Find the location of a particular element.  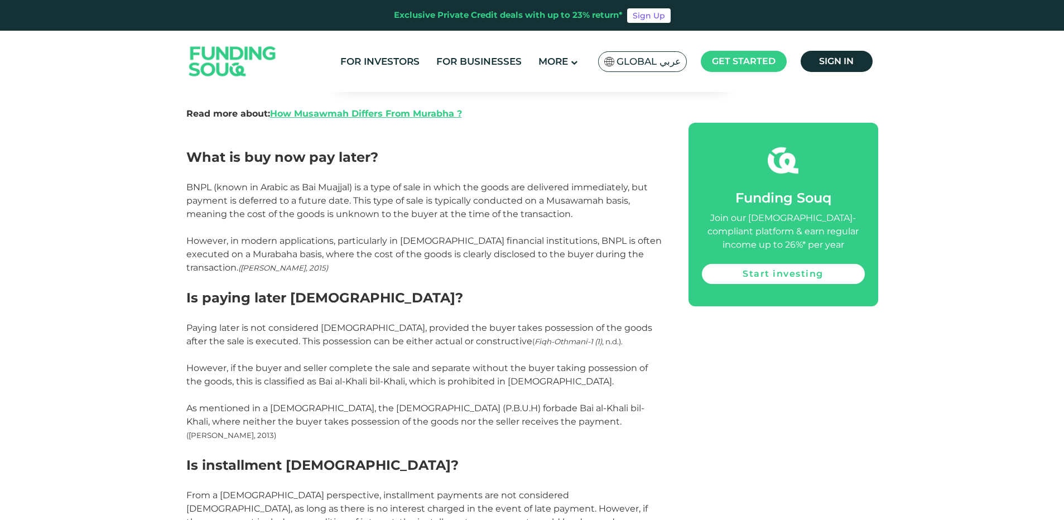

a: For Businesses is located at coordinates (479, 61).